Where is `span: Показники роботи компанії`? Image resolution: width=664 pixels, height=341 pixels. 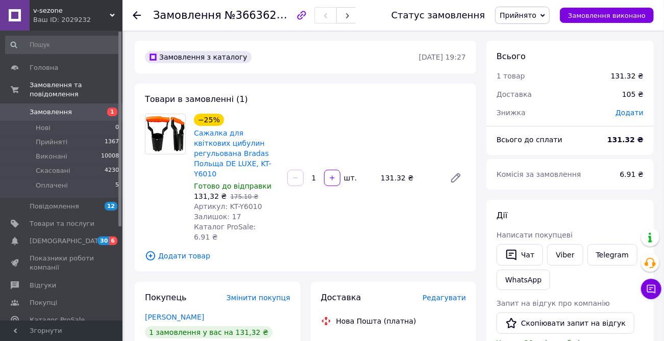
span: Показники роботи компанії is located at coordinates (62, 263).